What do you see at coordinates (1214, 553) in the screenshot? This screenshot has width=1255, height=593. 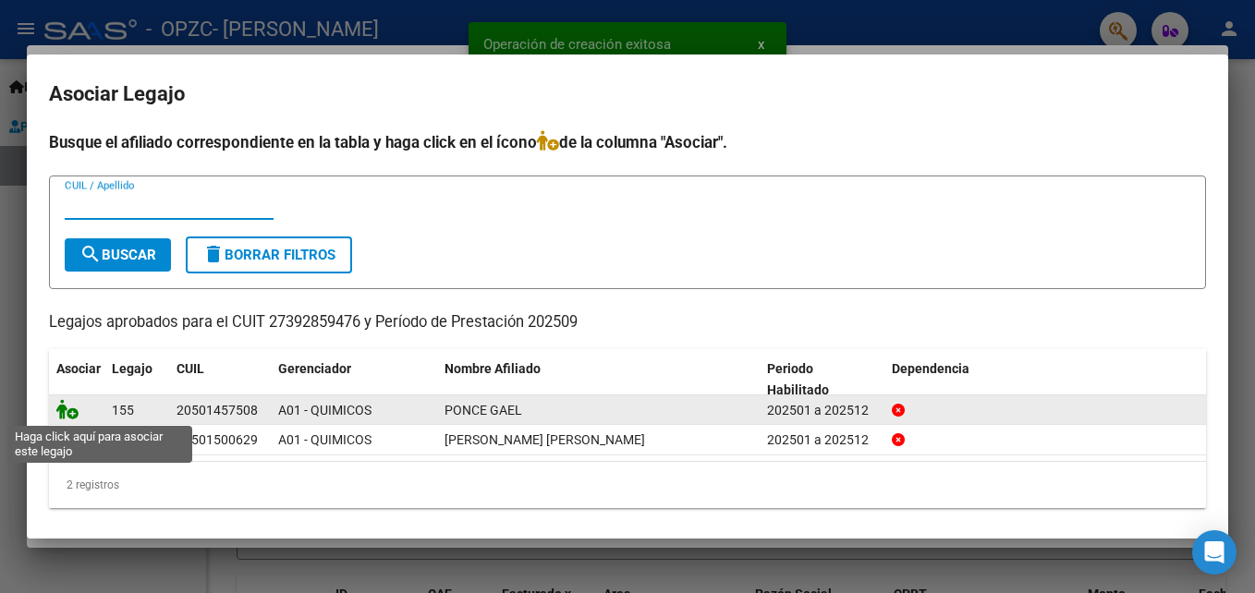 I see `div: Open Intercom Messenger` at bounding box center [1214, 553].